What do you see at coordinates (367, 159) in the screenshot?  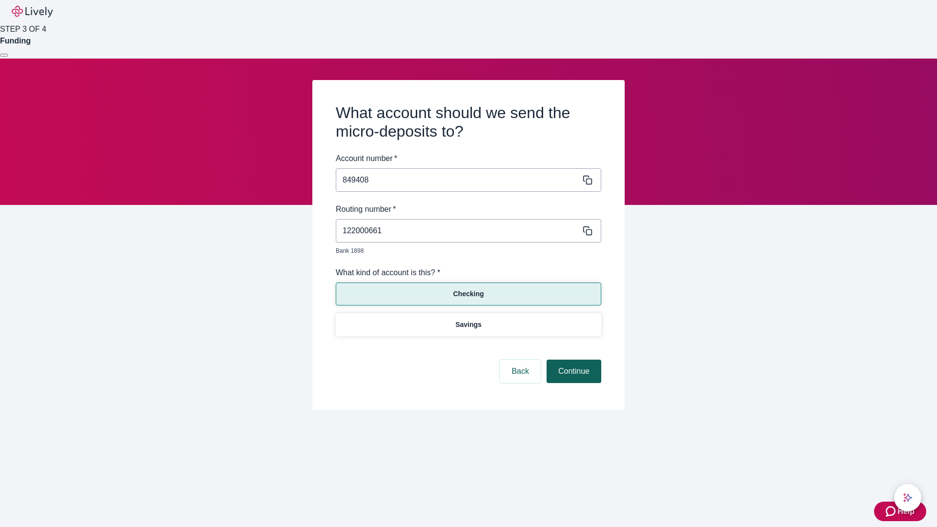 I see `label: Account number` at bounding box center [367, 159].